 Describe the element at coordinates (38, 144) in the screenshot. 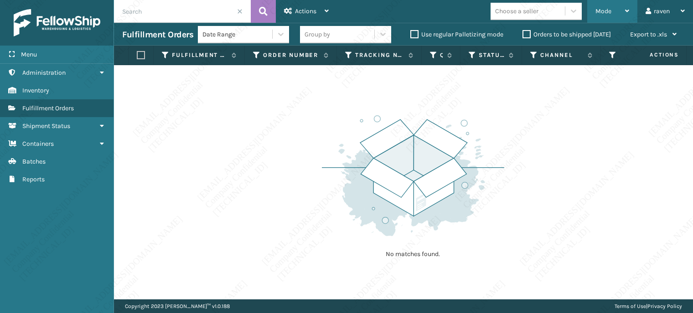

I see `span: Containers` at that location.